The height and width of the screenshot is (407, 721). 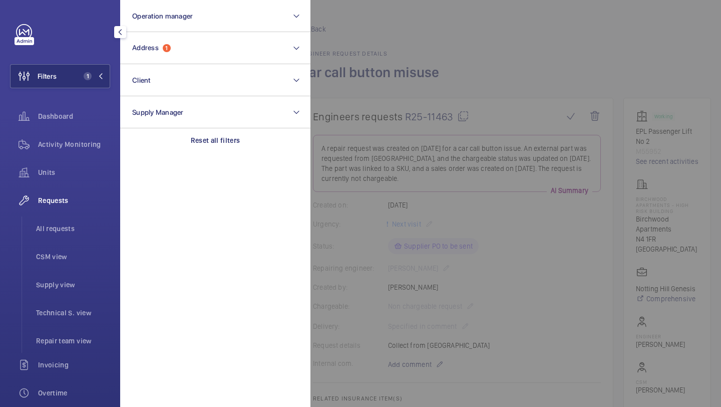 What do you see at coordinates (88, 76) in the screenshot?
I see `span: 1` at bounding box center [88, 76].